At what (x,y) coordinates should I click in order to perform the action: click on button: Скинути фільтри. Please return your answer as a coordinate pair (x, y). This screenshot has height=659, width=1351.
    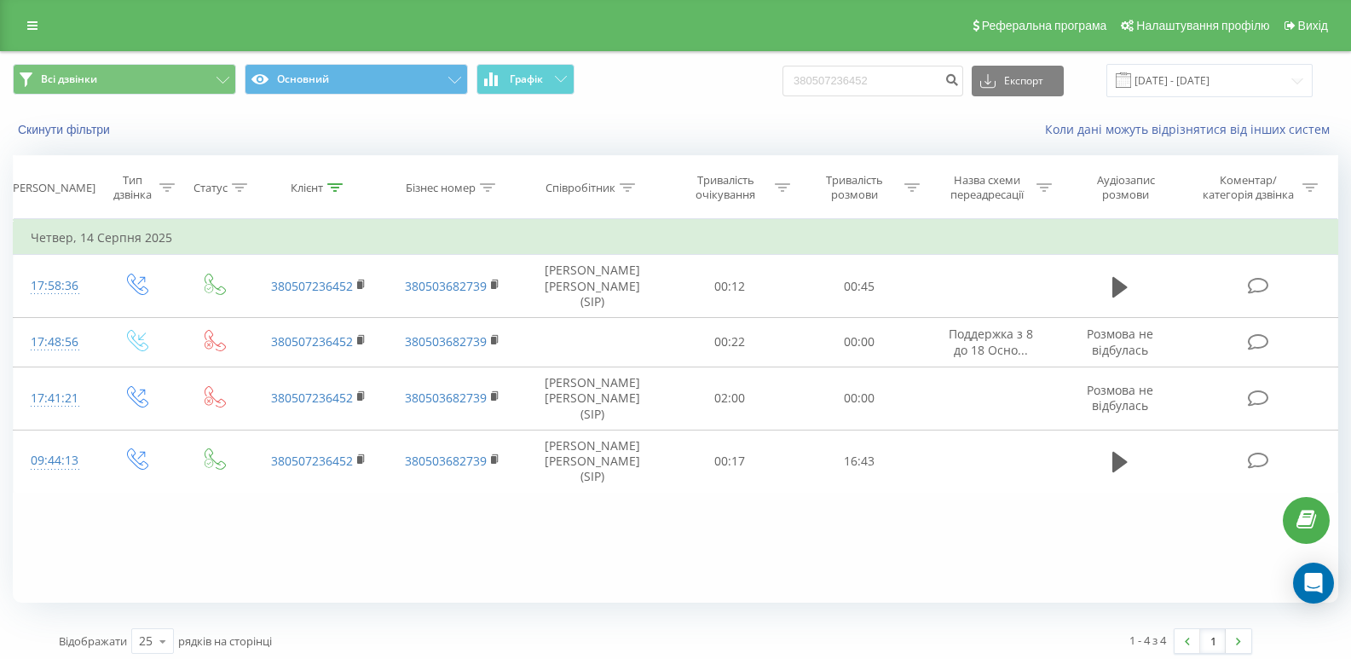
    Looking at the image, I should click on (66, 130).